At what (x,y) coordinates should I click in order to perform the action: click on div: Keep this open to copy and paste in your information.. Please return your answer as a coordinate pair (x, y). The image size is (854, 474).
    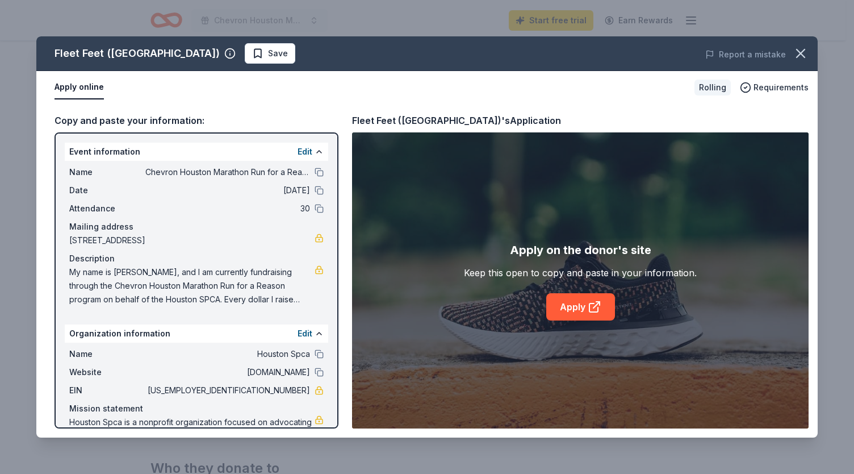
    Looking at the image, I should click on (581, 273).